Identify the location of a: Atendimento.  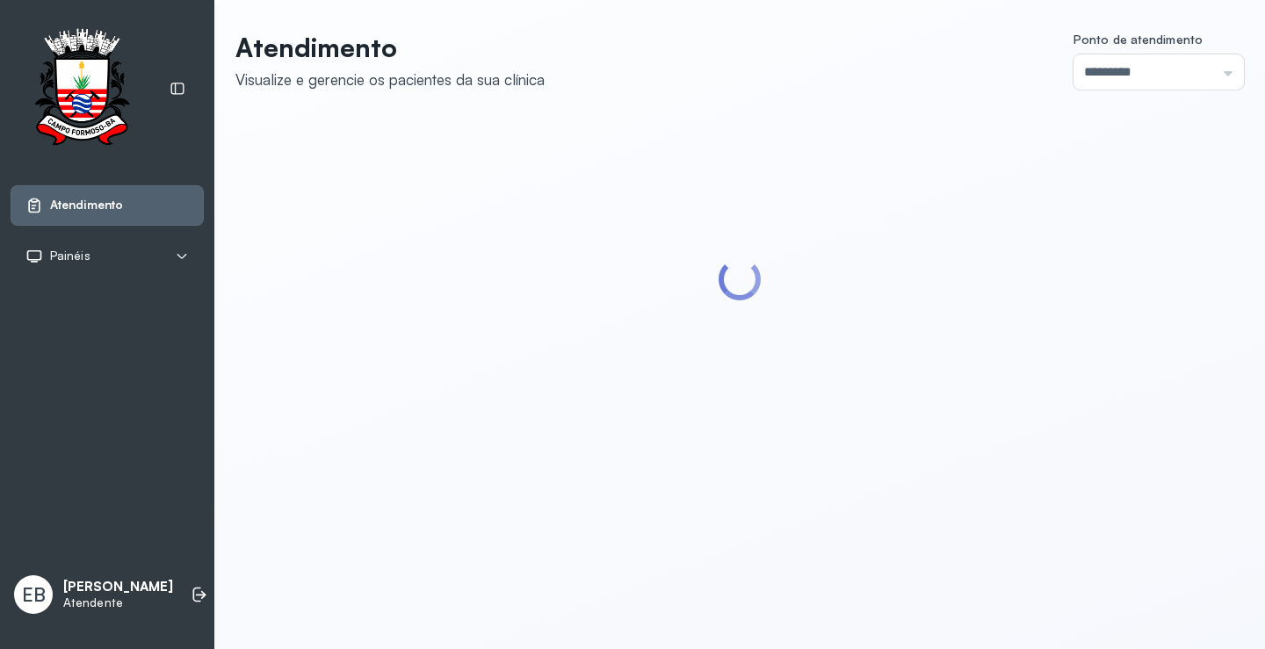
(107, 205).